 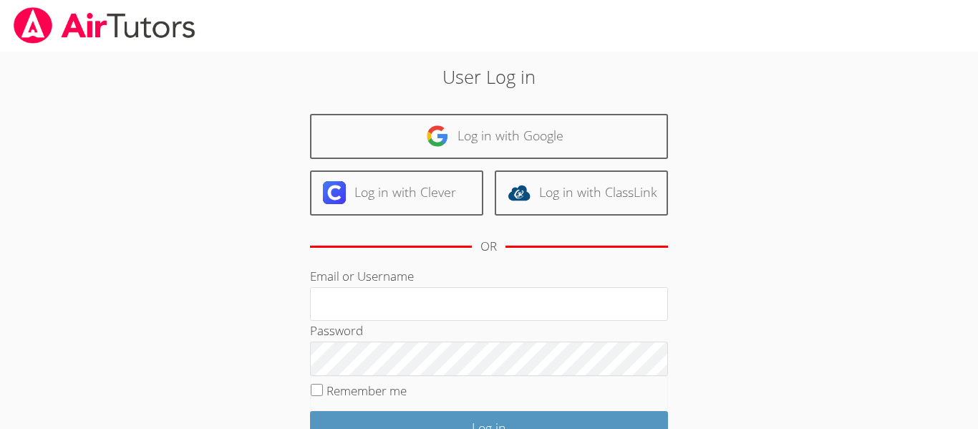 What do you see at coordinates (437, 136) in the screenshot?
I see `img: google-logo-50288ca7cdecda66e5e0955fdab243c47b7ad437acaf1139b6f446037453330a.svg` at bounding box center [437, 136].